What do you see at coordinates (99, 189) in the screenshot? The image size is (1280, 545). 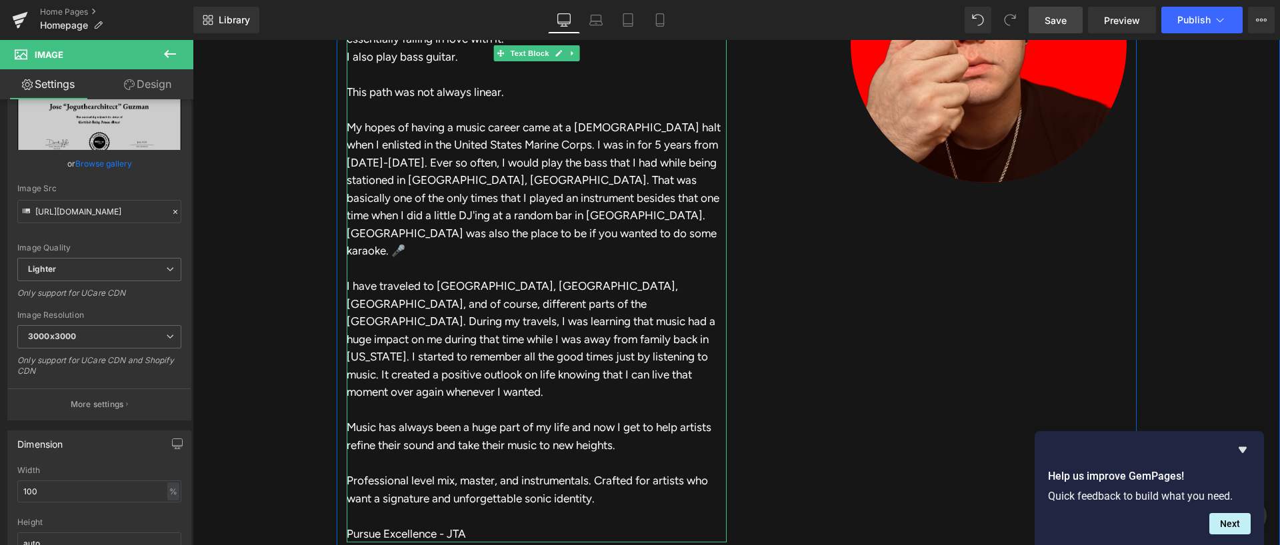 I see `div: Image Src` at bounding box center [99, 189].